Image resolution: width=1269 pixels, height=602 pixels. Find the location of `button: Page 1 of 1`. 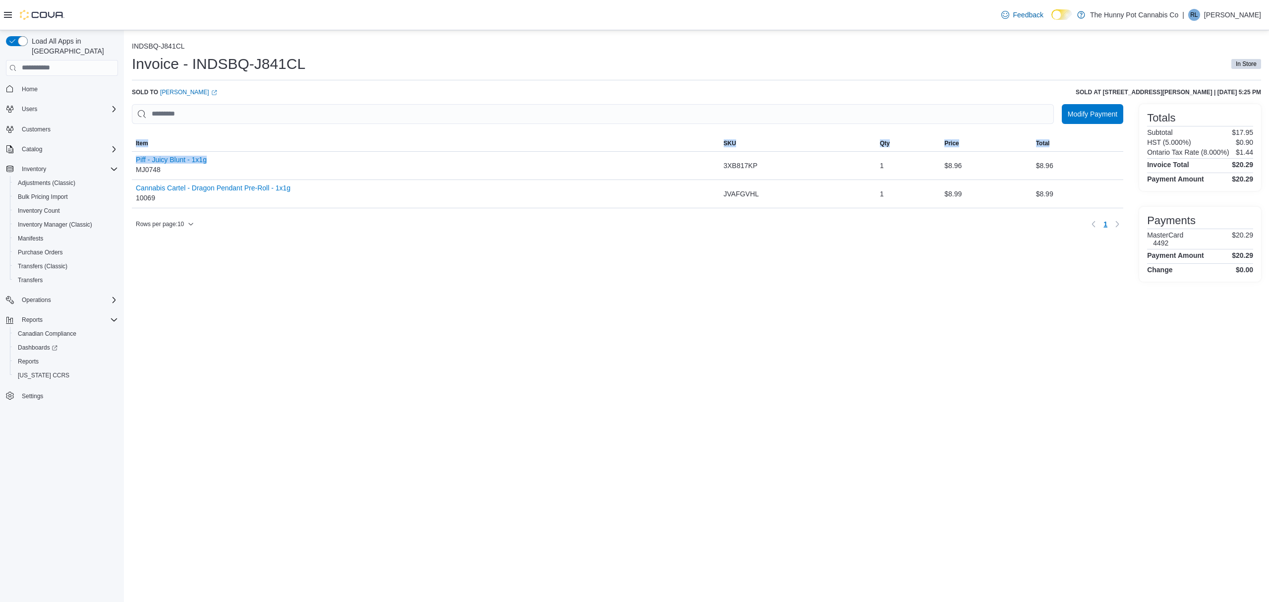

button: Page 1 of 1 is located at coordinates (1106, 224).